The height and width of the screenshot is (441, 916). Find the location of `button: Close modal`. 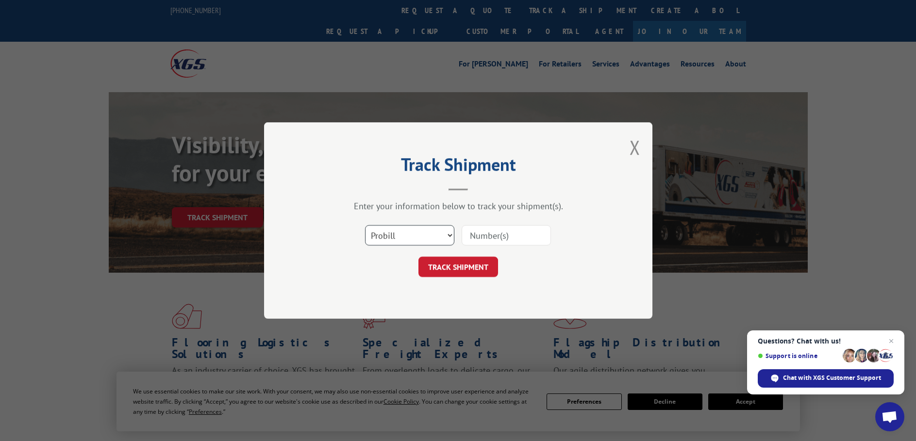

button: Close modal is located at coordinates (635, 147).